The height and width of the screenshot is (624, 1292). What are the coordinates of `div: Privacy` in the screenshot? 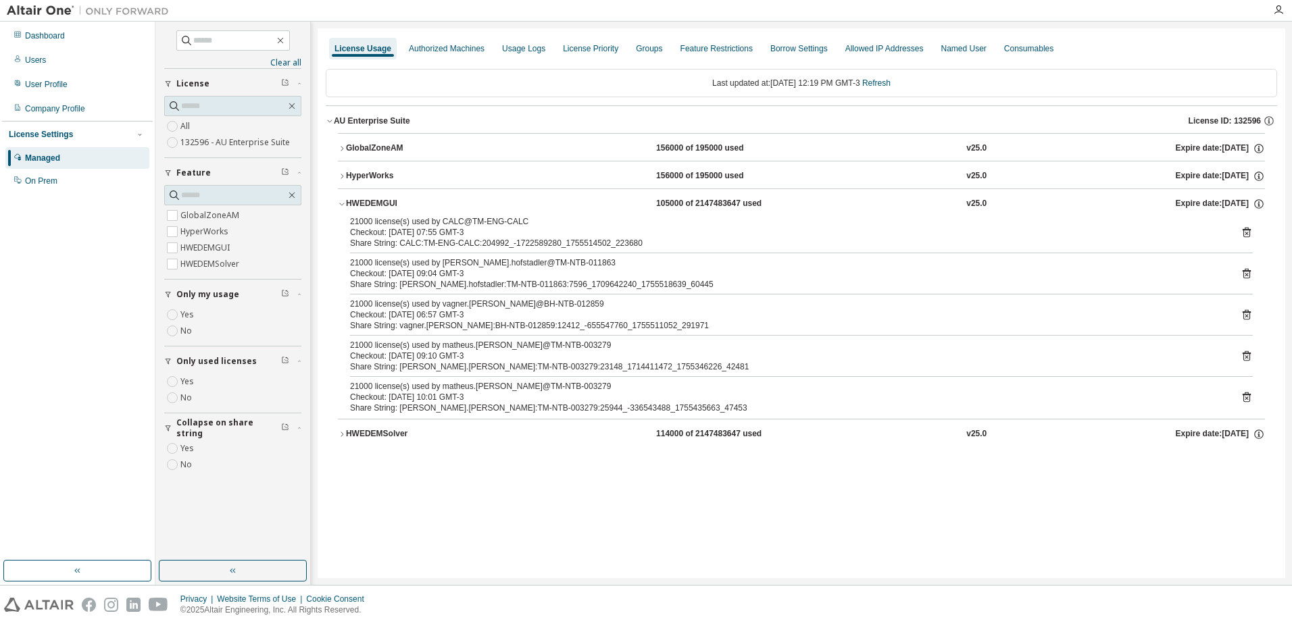 It's located at (199, 599).